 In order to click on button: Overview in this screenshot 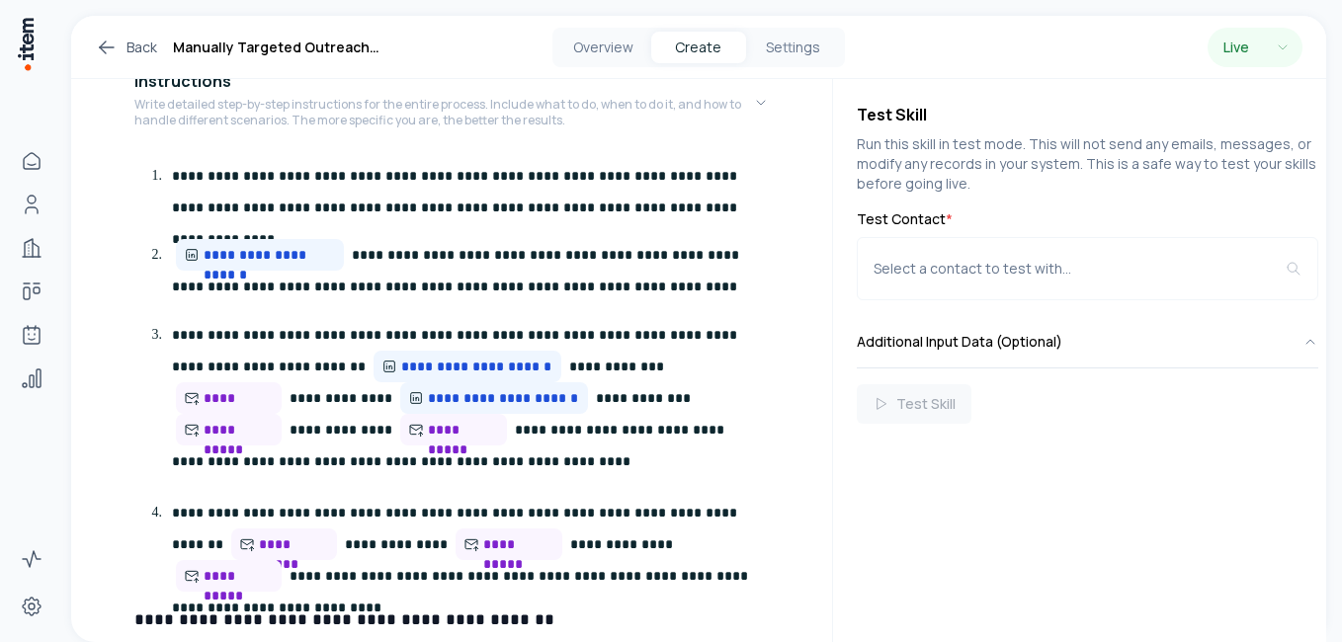, I will do `click(604, 47)`.